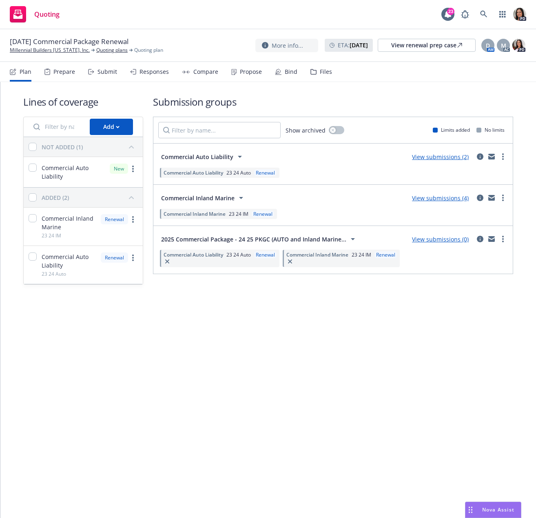 The image size is (536, 518). I want to click on div: Responses, so click(154, 72).